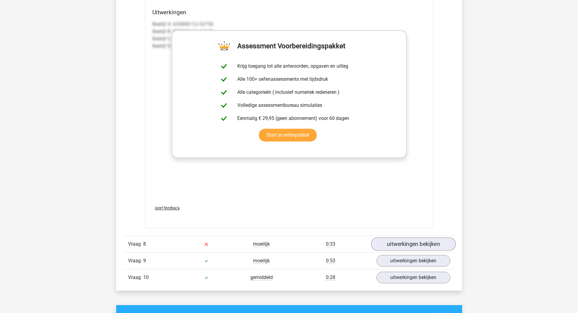 This screenshot has height=313, width=578. Describe the element at coordinates (289, 12) in the screenshot. I see `h4: Uitwerkingen` at that location.